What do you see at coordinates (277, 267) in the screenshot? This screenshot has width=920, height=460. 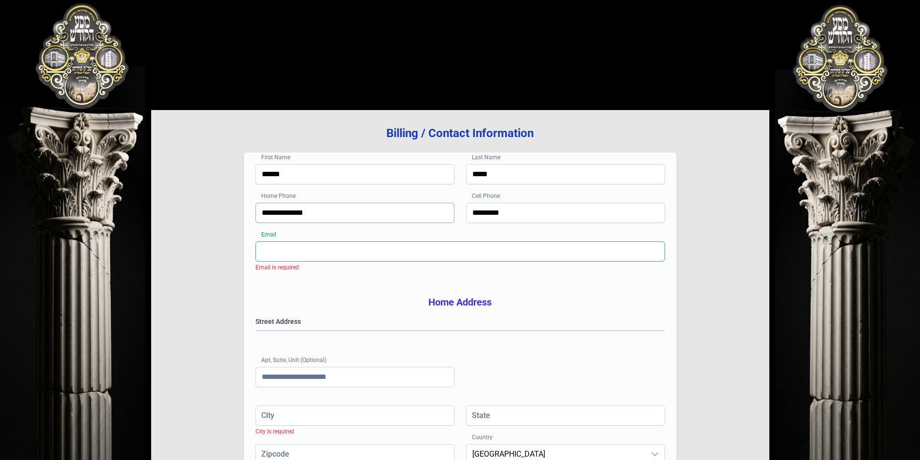 I see `span: Email is required` at bounding box center [277, 267].